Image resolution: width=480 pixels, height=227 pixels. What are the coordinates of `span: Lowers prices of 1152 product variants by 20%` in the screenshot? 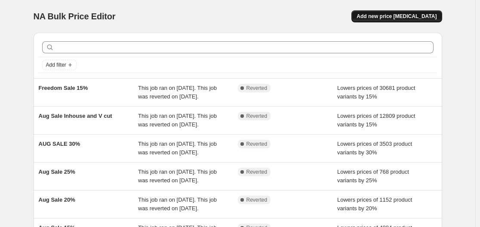 It's located at (375, 204).